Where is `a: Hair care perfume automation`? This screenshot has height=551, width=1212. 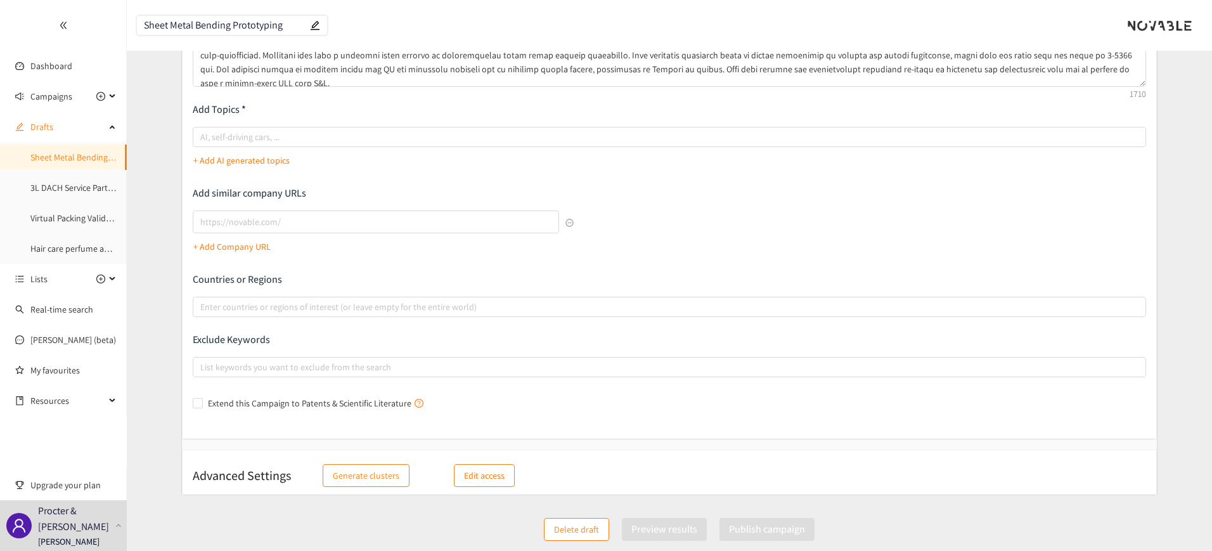 a: Hair care perfume automation is located at coordinates (87, 248).